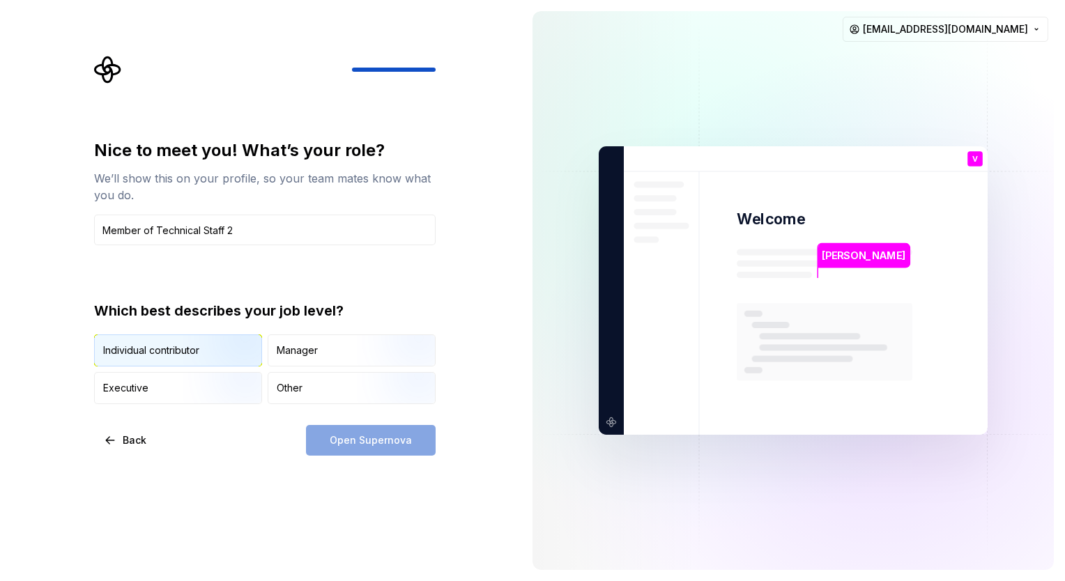 The width and height of the screenshot is (1065, 581). What do you see at coordinates (265, 311) in the screenshot?
I see `div: Which best describes your job level?` at bounding box center [265, 311].